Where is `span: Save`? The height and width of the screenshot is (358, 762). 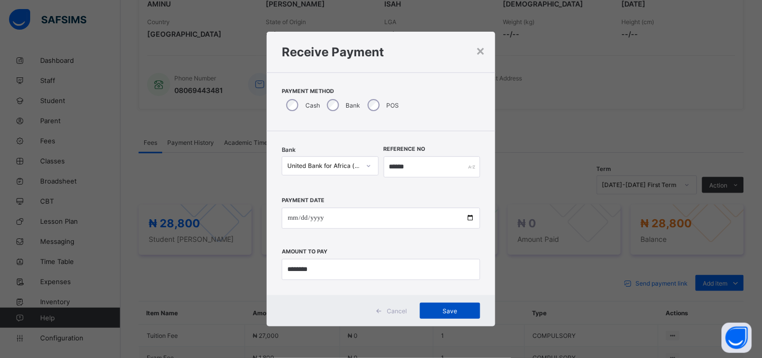
span: Save is located at coordinates (450, 311).